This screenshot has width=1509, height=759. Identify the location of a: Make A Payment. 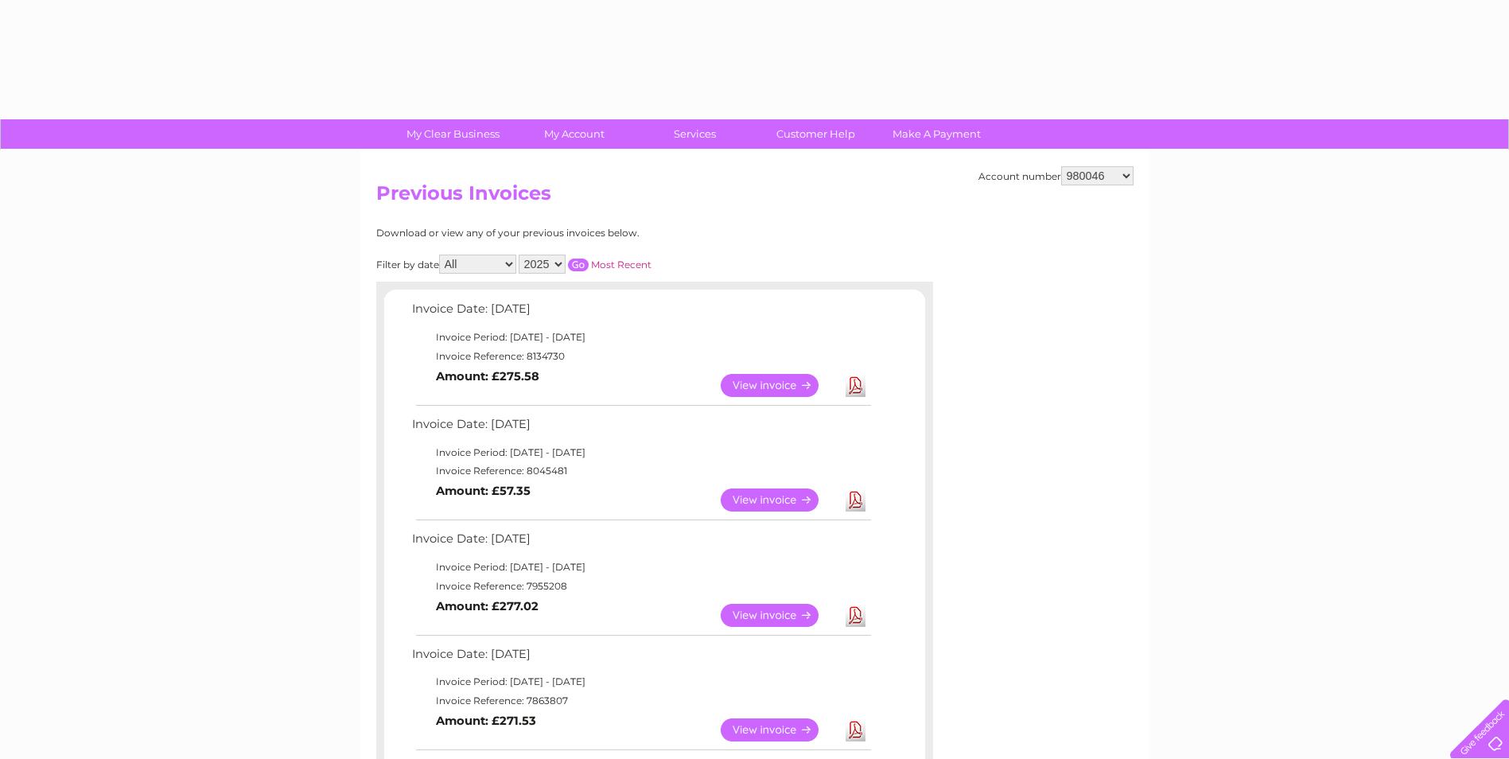
(936, 134).